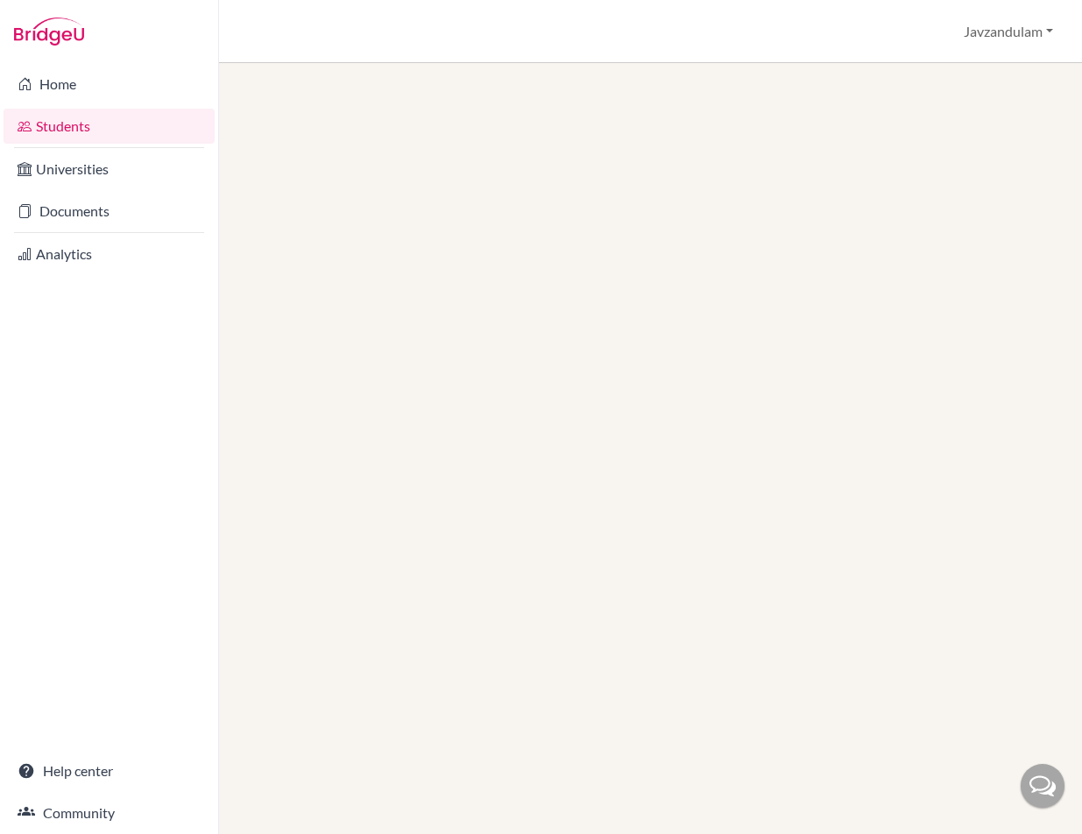 This screenshot has height=834, width=1082. What do you see at coordinates (109, 813) in the screenshot?
I see `a: Community` at bounding box center [109, 813].